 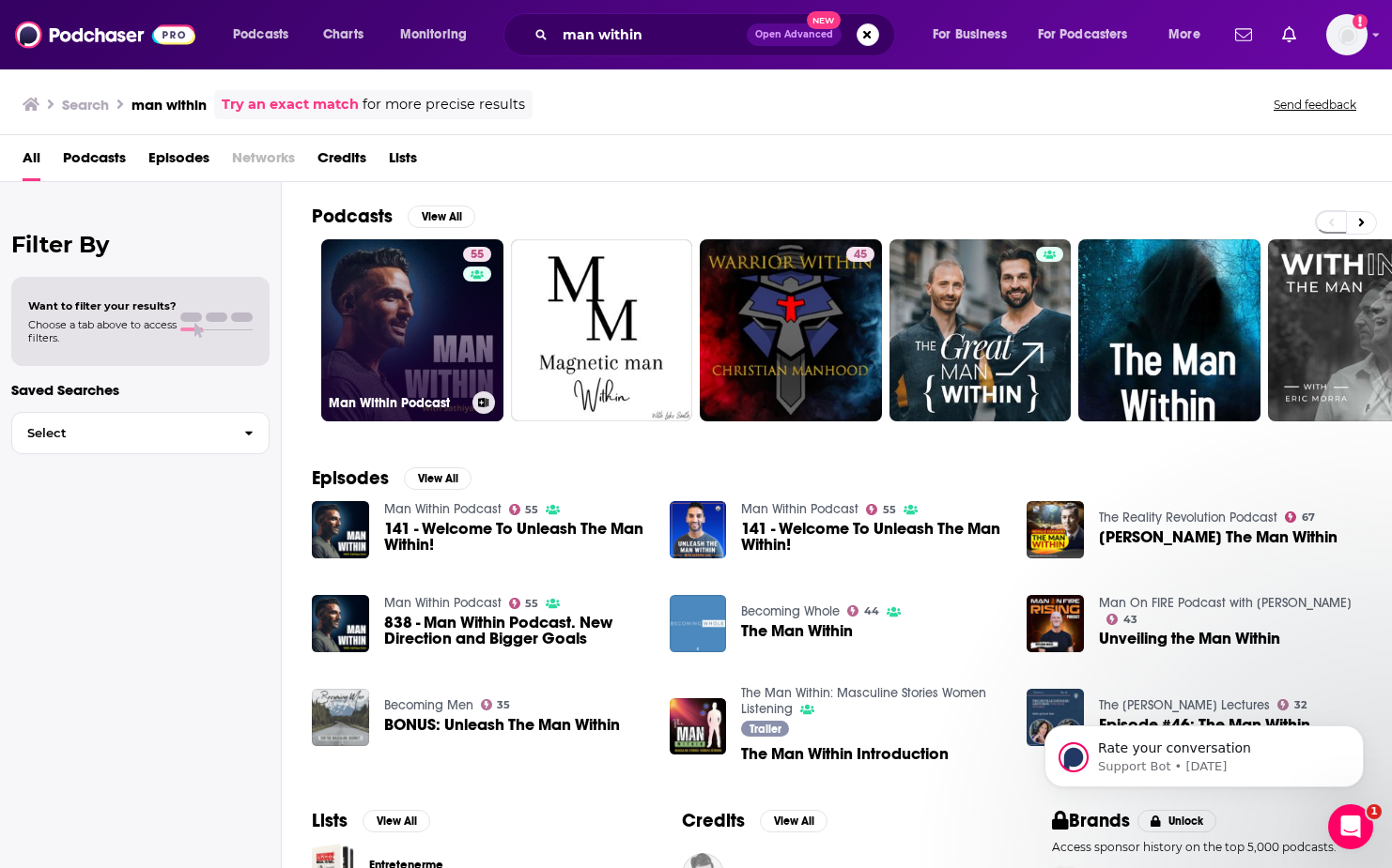 I want to click on img: Unveiling the Man Within, so click(x=1055, y=623).